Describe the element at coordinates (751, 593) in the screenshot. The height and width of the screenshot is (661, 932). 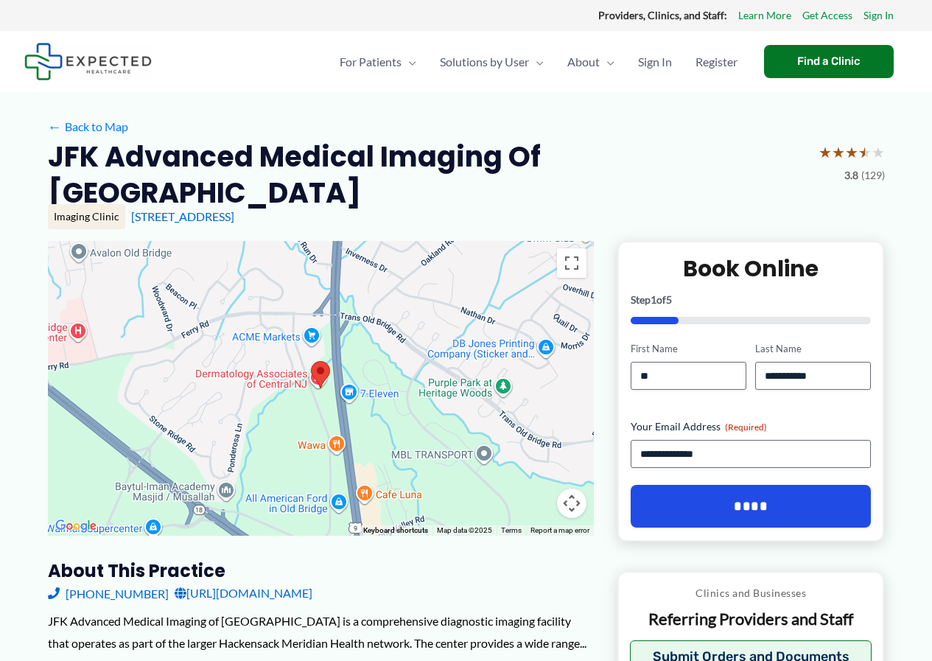
I see `p: Clinics and Businesses` at that location.